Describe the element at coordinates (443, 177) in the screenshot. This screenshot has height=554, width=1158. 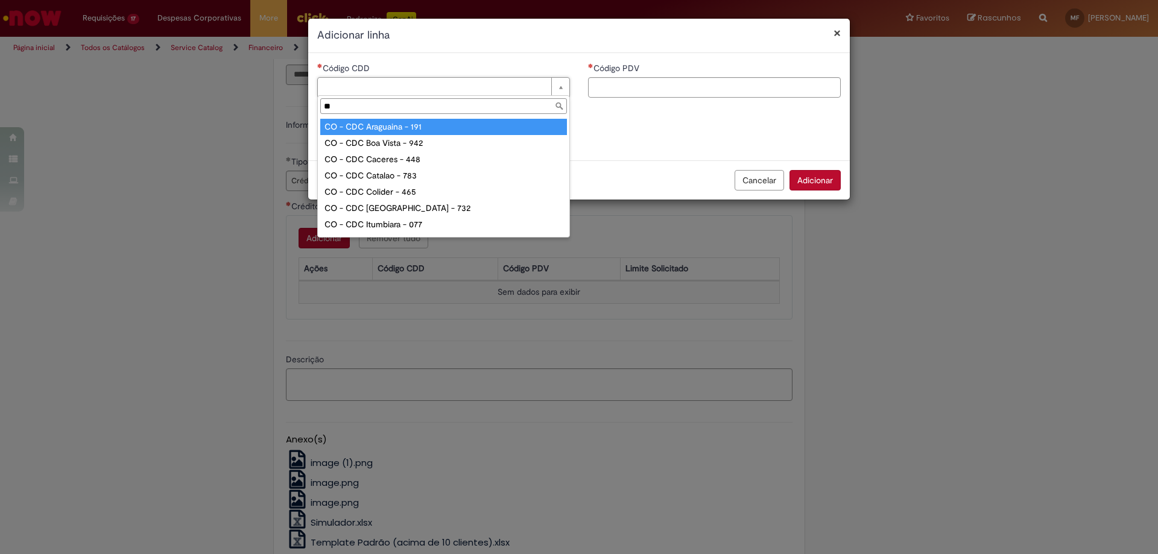
I see `ul: Código CDD` at that location.